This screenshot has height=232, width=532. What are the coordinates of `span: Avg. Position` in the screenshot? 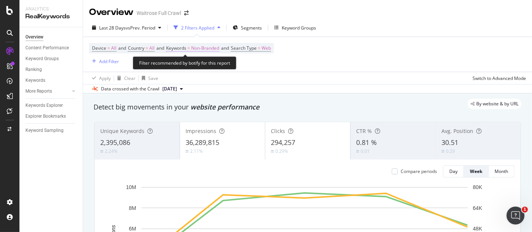 It's located at (457, 131).